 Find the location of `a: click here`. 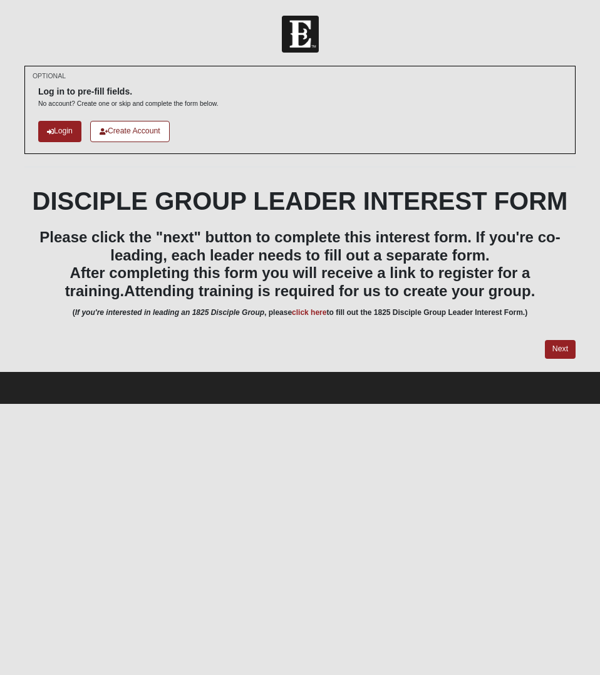

a: click here is located at coordinates (309, 313).